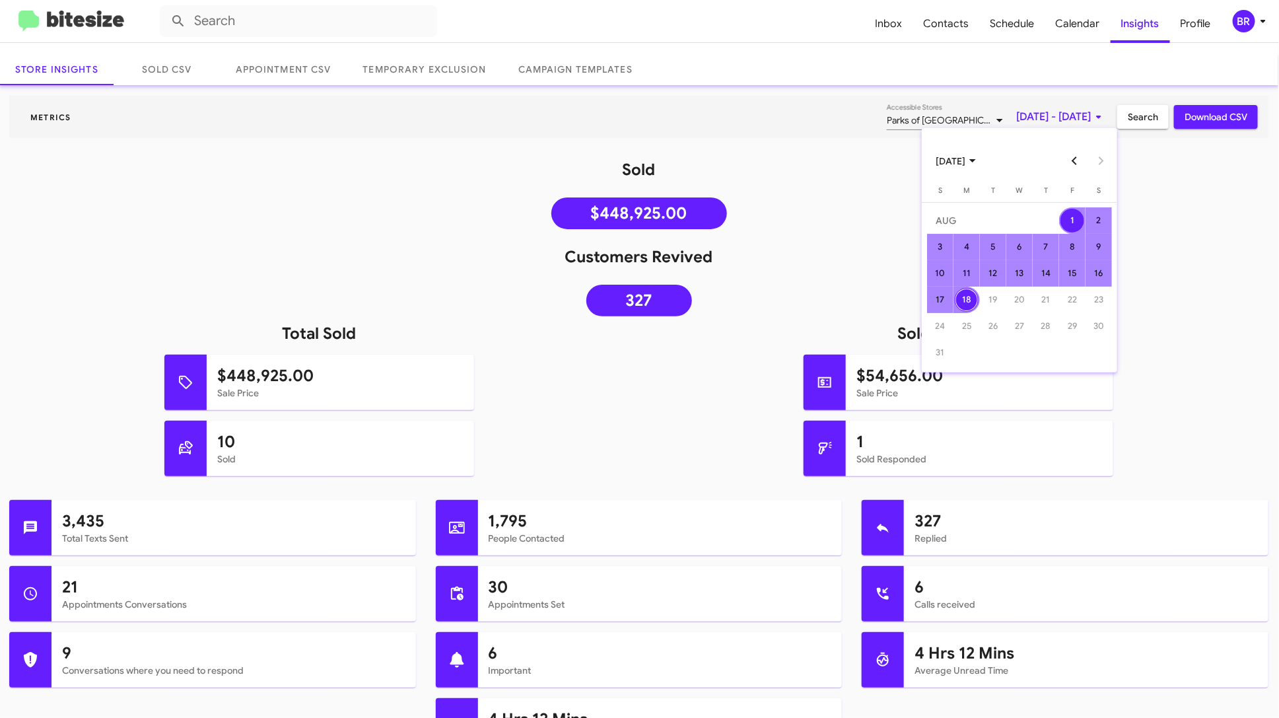  What do you see at coordinates (940, 247) in the screenshot?
I see `div: 3` at bounding box center [940, 247].